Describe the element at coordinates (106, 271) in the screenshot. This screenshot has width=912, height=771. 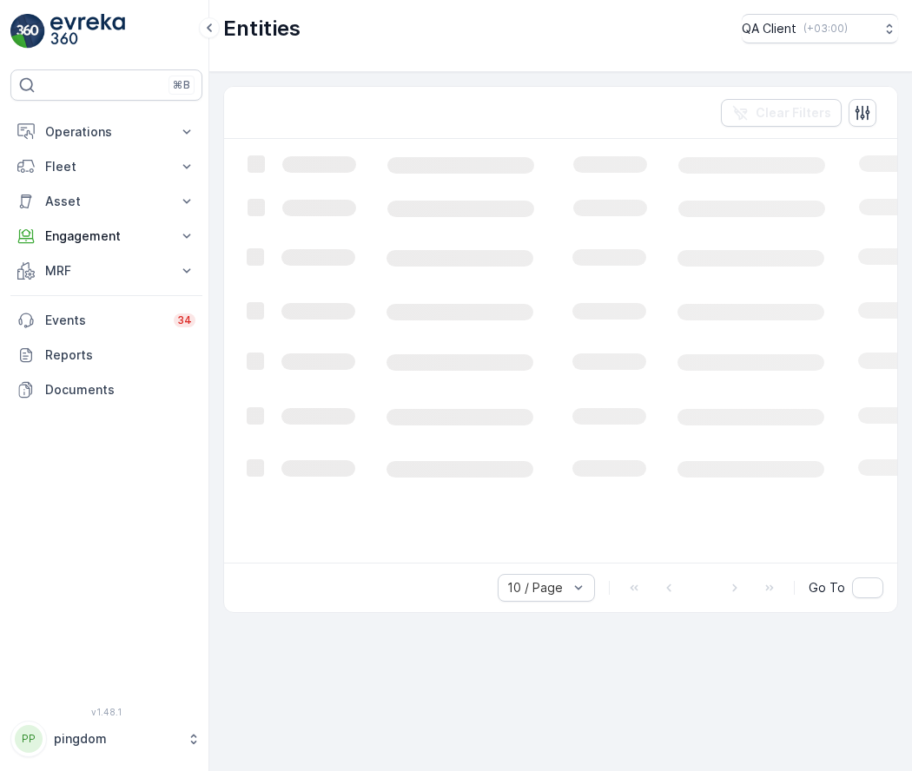
I see `button: MRF` at that location.